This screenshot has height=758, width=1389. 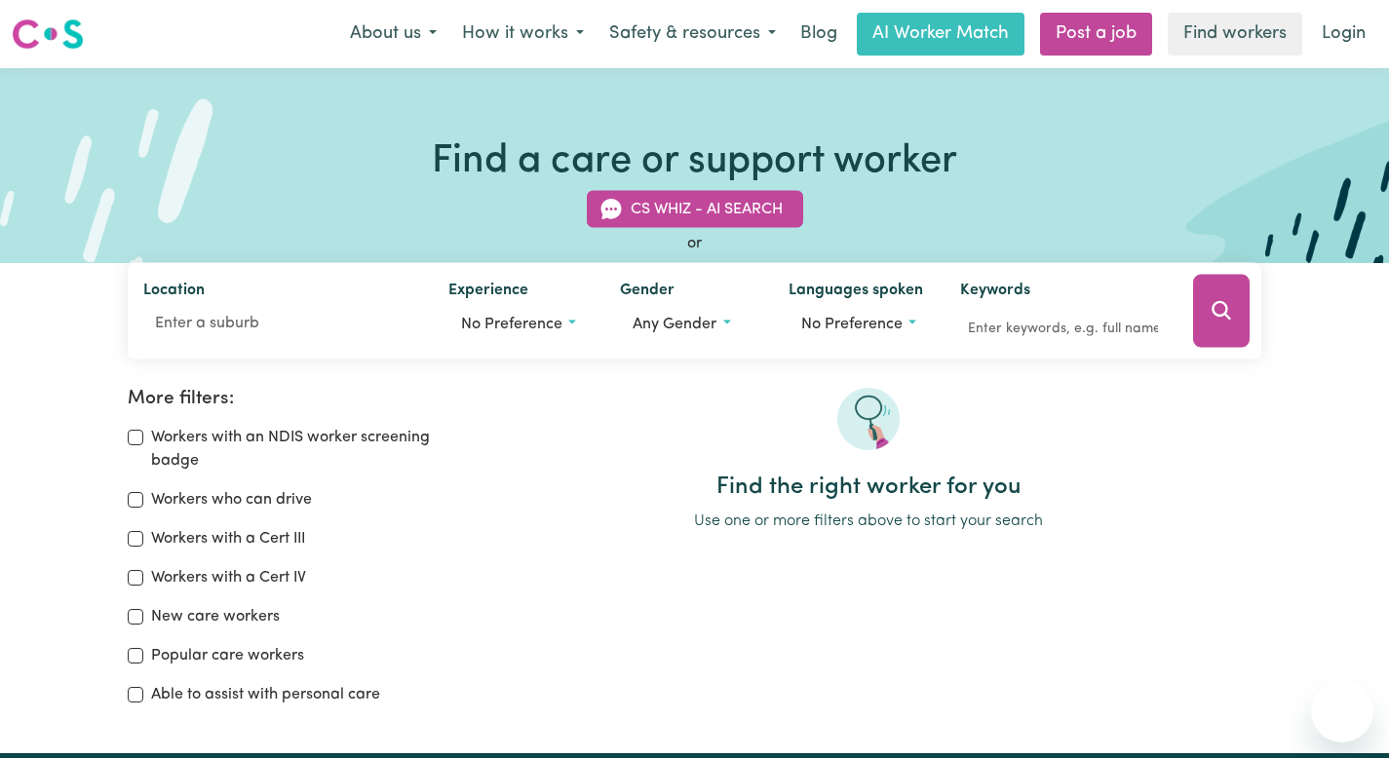 What do you see at coordinates (859, 325) in the screenshot?
I see `button: Worker language preferences` at bounding box center [859, 325].